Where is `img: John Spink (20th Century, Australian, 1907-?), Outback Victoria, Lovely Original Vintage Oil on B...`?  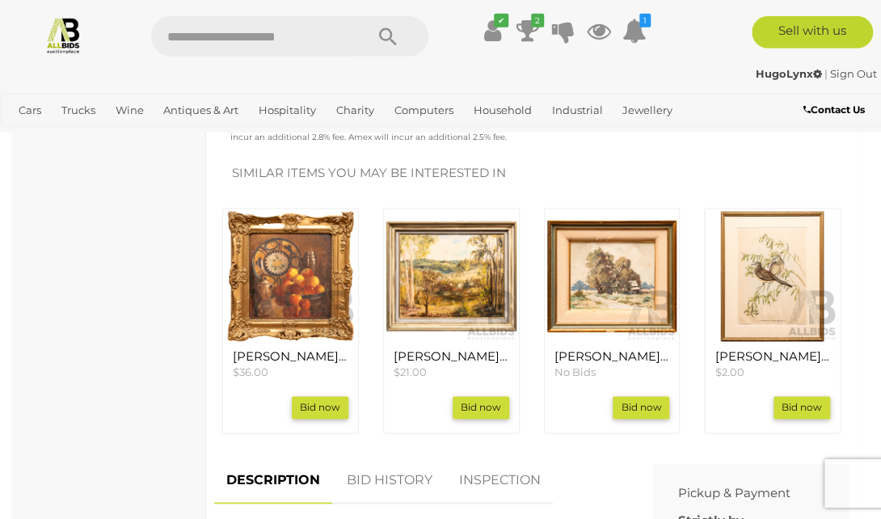
img: John Spink (20th Century, Australian, 1907-?), Outback Victoria, Lovely Original Vintage Oil on B... is located at coordinates (451, 275).